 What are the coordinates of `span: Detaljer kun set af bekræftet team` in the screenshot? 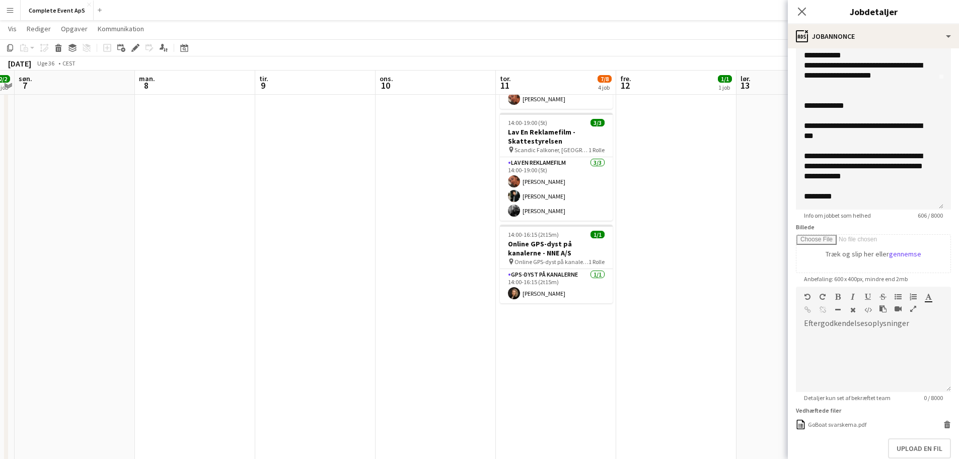 It's located at (847, 397).